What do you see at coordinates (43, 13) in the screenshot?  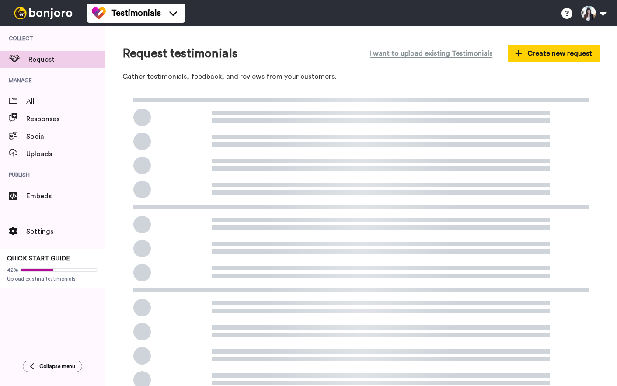 I see `img: bj-logo-header-white.svg` at bounding box center [43, 13].